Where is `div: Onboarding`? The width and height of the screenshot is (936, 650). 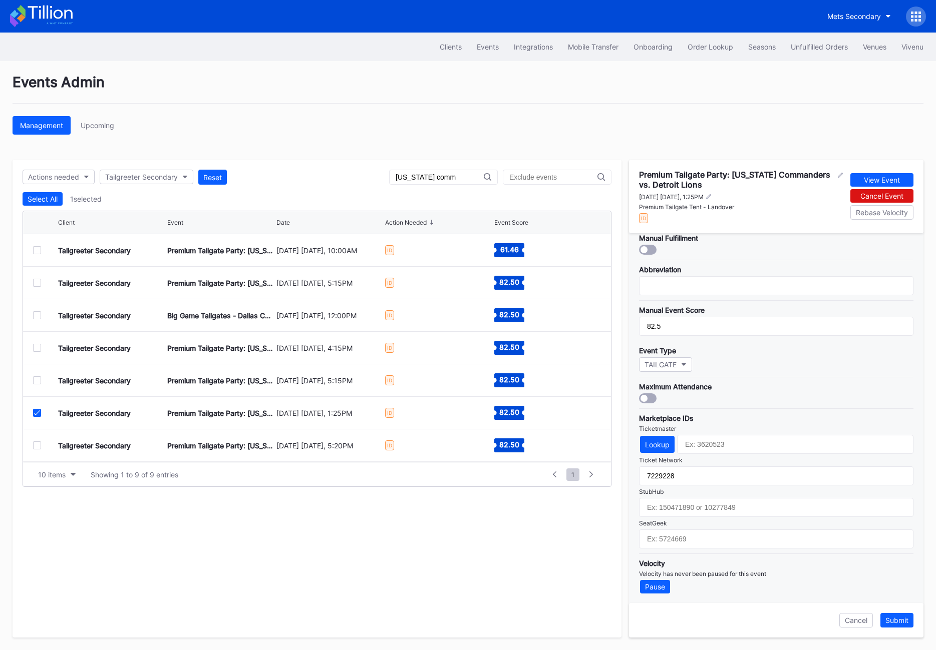 div: Onboarding is located at coordinates (653, 47).